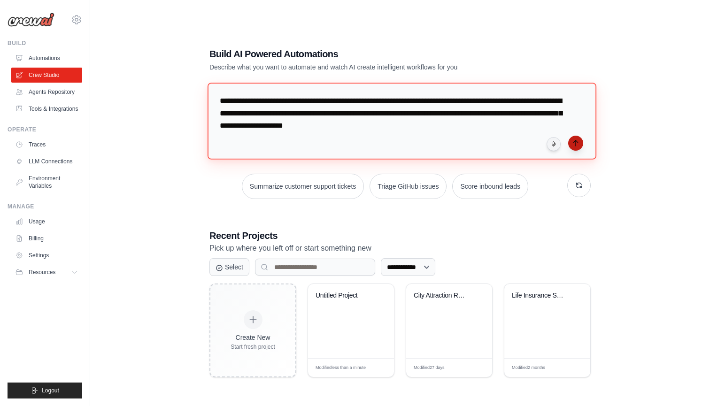 This screenshot has height=406, width=710. I want to click on button: Click to speak your automation idea, so click(554, 144).